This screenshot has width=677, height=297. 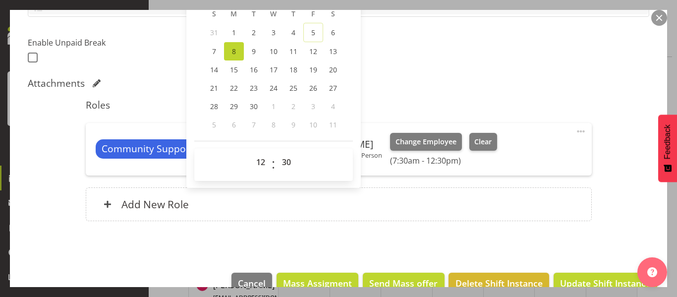 I want to click on a: 24, so click(x=274, y=88).